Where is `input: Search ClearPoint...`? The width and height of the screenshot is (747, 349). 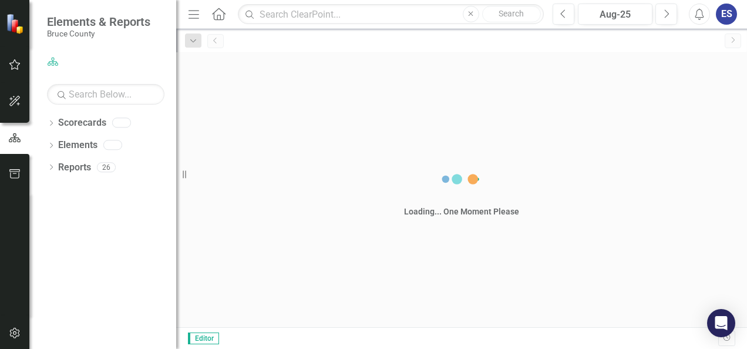
input: Search ClearPoint... is located at coordinates (390, 14).